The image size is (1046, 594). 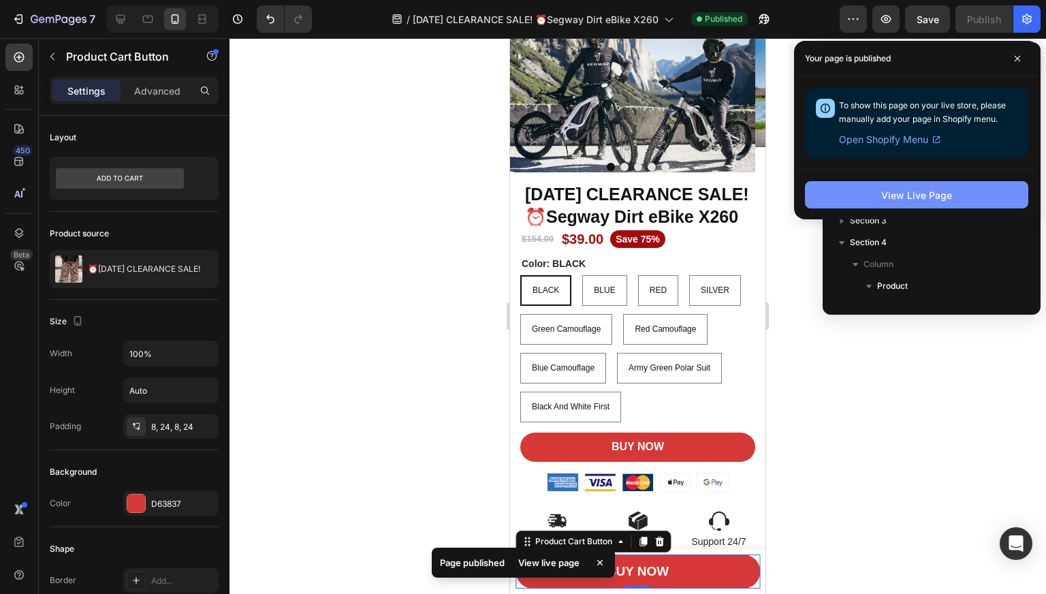 I want to click on span: Red Camouflage, so click(x=155, y=291).